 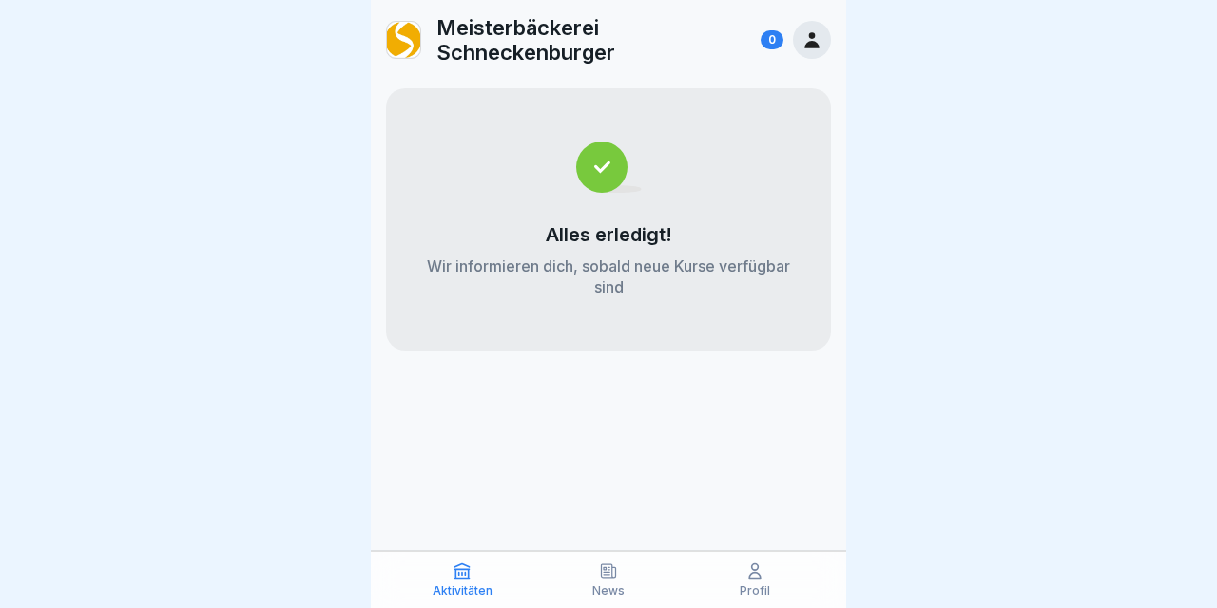 What do you see at coordinates (403, 40) in the screenshot?
I see `img: nwwaxdipndqi2em8zt3fdwml.png` at bounding box center [403, 40].